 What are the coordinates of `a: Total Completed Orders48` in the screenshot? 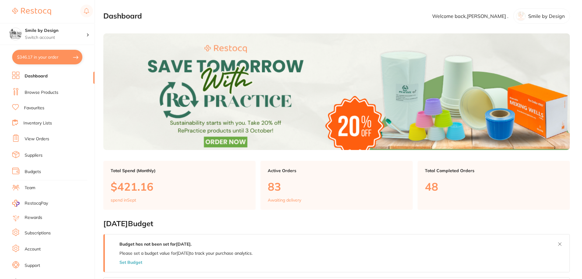 It's located at (493, 186).